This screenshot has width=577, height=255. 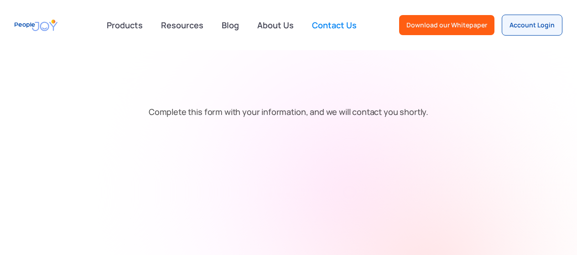 What do you see at coordinates (532, 25) in the screenshot?
I see `a: Account Login` at bounding box center [532, 25].